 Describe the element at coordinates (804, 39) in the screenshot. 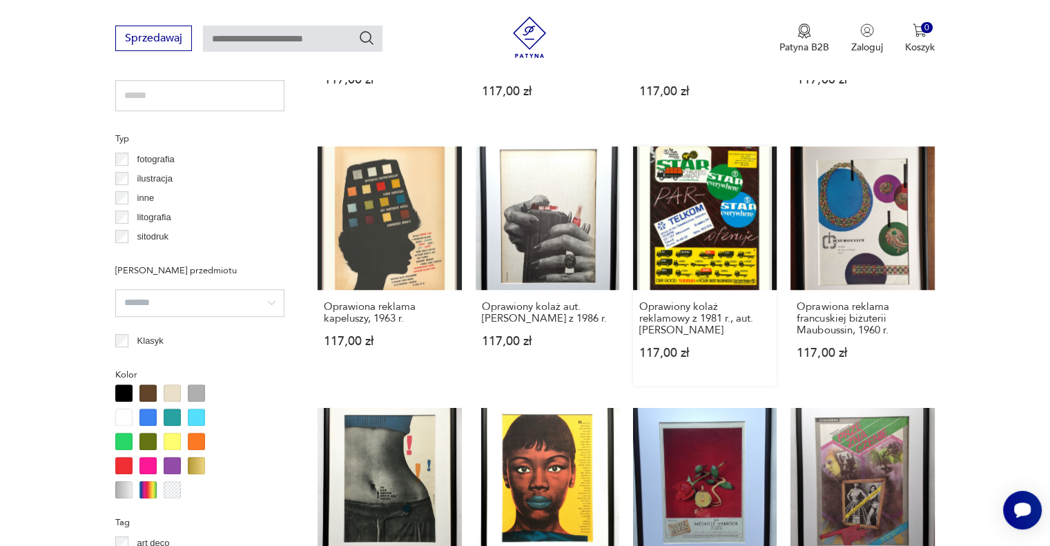

I see `a: Ikona medaluPatyna B2B` at that location.